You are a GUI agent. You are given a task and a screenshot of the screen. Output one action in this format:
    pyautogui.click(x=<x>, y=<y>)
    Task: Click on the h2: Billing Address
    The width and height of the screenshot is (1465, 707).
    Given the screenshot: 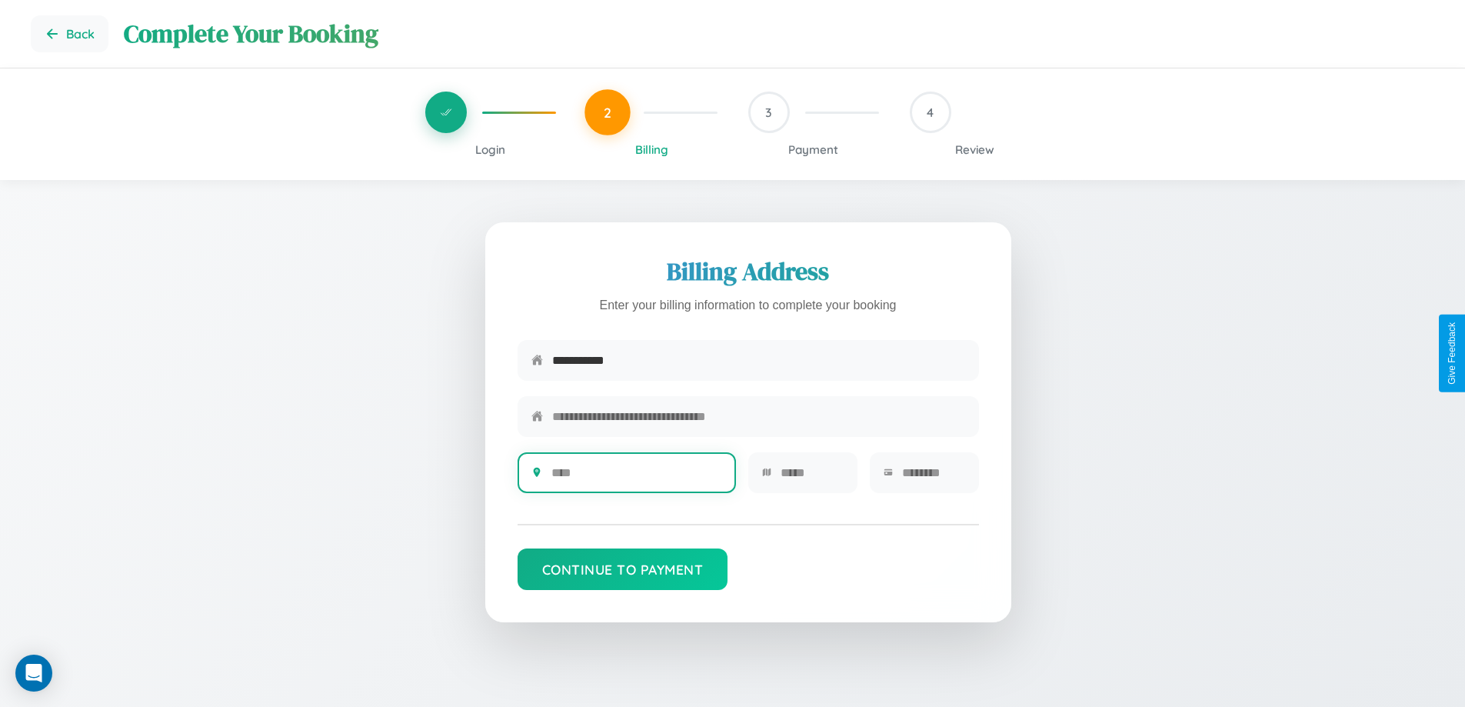 What is the action you would take?
    pyautogui.click(x=748, y=271)
    